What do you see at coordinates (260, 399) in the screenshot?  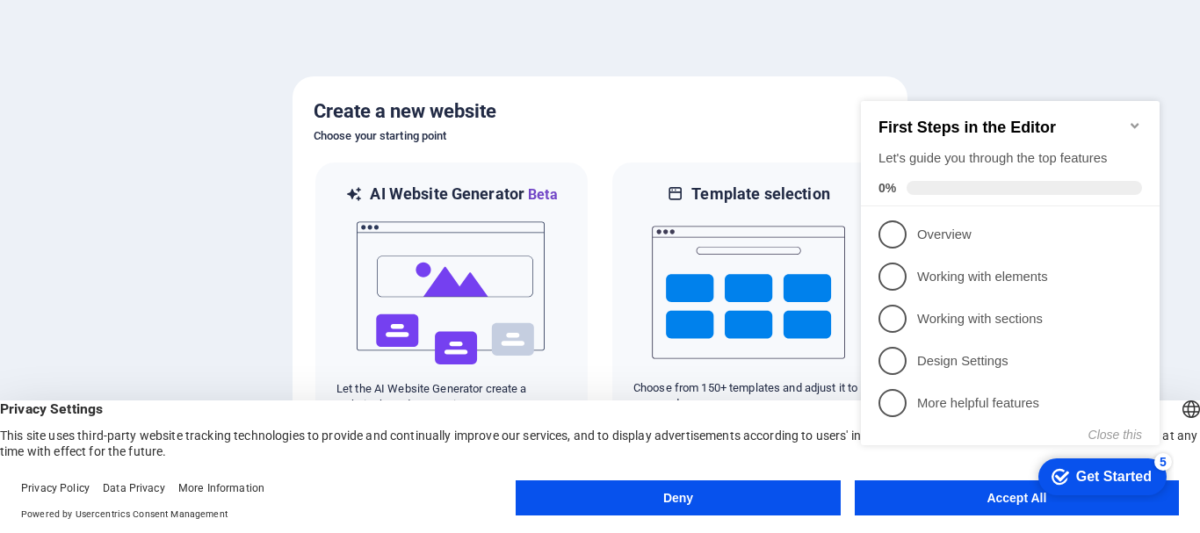 I see `div: Get Started` at bounding box center [260, 399].